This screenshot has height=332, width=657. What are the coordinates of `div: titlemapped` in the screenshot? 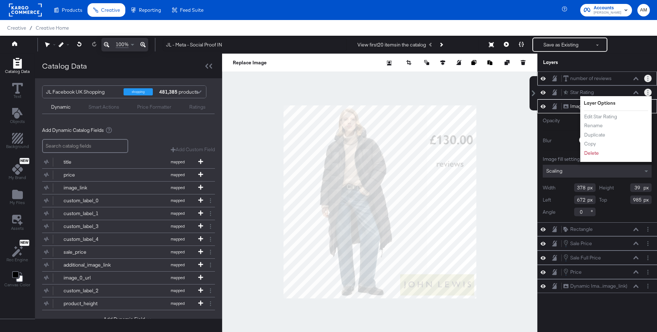 It's located at (129, 162).